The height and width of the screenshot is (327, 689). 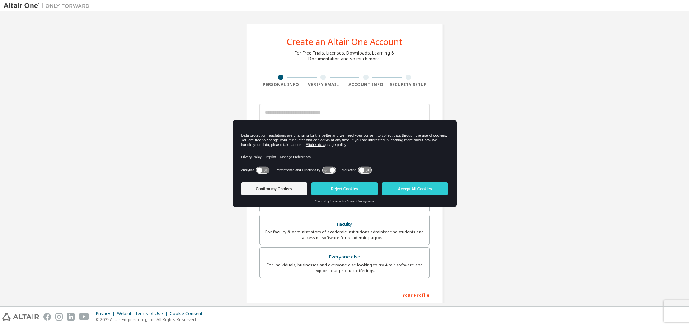 What do you see at coordinates (345, 224) in the screenshot?
I see `div: Faculty` at bounding box center [345, 224].